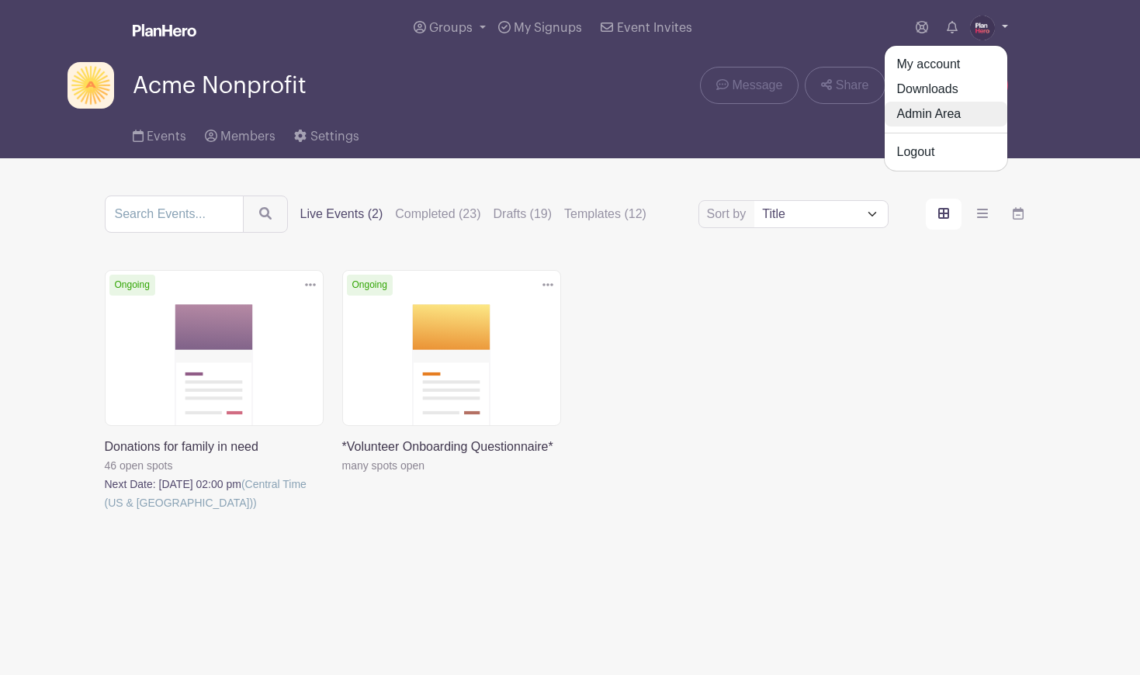 The height and width of the screenshot is (675, 1140). What do you see at coordinates (981, 214) in the screenshot?
I see `div: order and view` at bounding box center [981, 214].